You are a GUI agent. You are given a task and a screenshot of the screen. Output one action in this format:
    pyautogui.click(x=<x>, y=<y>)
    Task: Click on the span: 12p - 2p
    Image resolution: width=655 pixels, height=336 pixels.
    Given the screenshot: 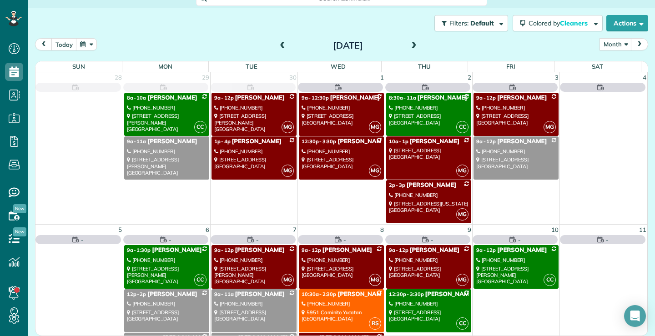 What is the action you would take?
    pyautogui.click(x=136, y=294)
    